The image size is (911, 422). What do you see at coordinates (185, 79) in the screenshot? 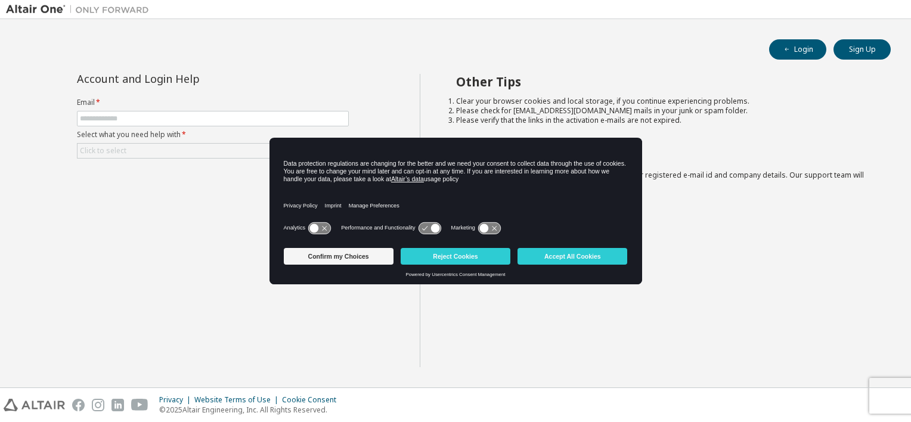
I see `div: Account and Login Help` at bounding box center [185, 79].